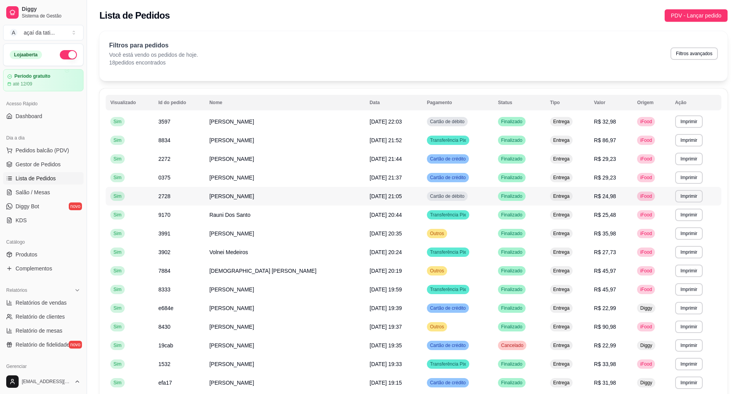  I want to click on th: Status, so click(520, 103).